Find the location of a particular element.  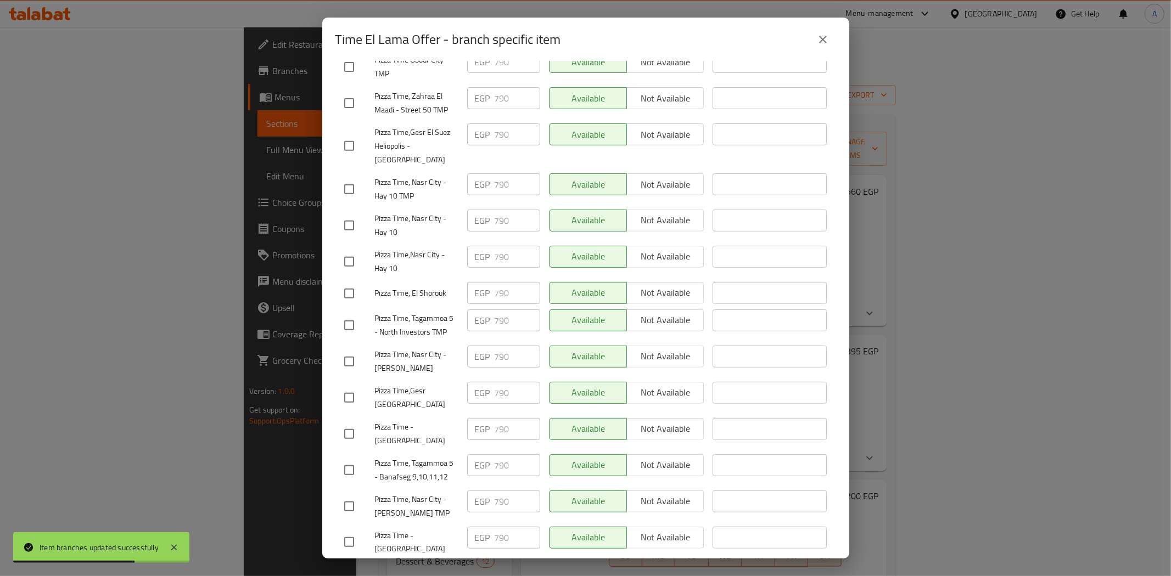

span: Pizza Time, Tagammoa 5 - North Investors TMP is located at coordinates (417, 325).